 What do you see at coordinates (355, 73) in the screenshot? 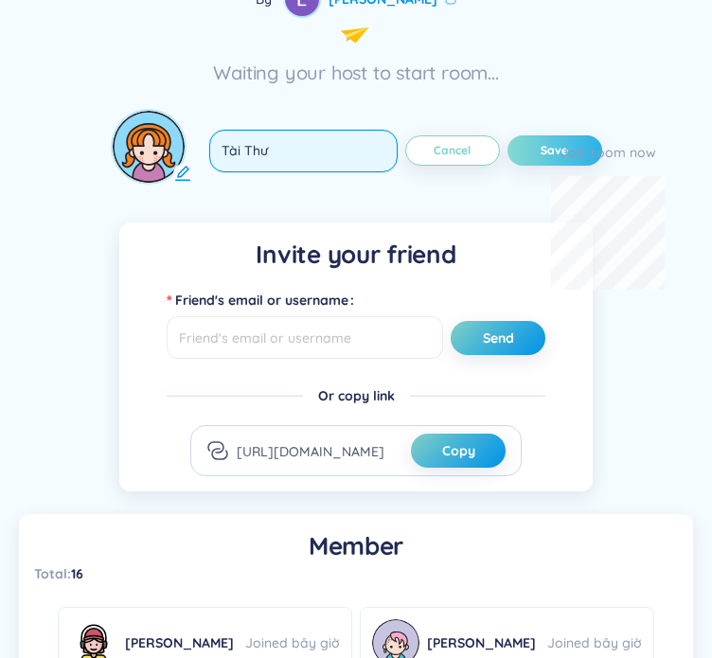
I see `div: Waiting your host to start room...` at bounding box center [355, 73].